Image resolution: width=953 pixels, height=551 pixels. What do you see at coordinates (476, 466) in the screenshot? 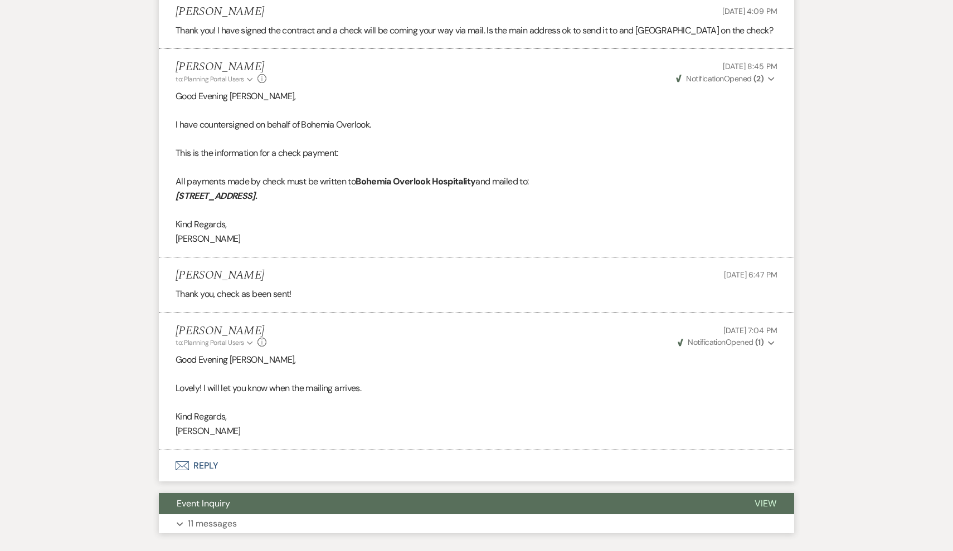
I see `button: Reply` at bounding box center [476, 466].